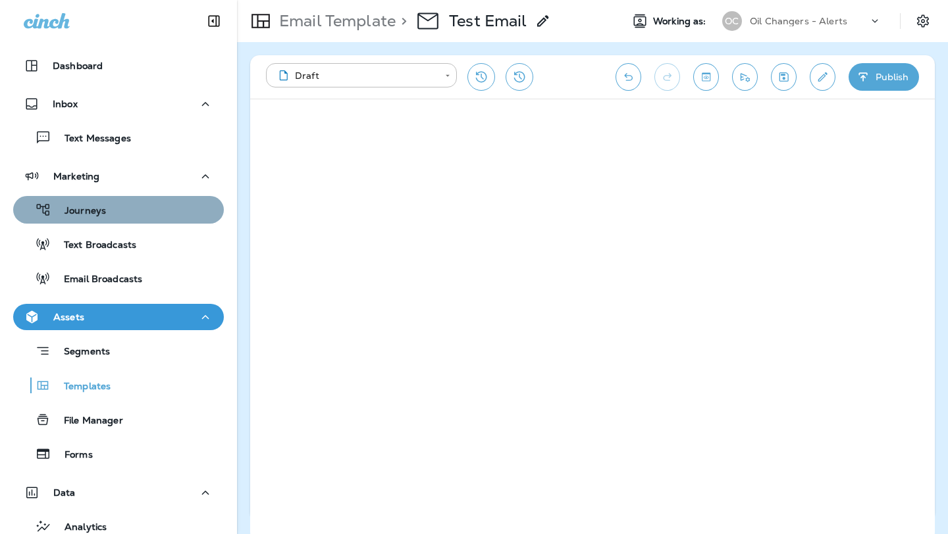  What do you see at coordinates (118, 176) in the screenshot?
I see `button: Marketing` at bounding box center [118, 176].